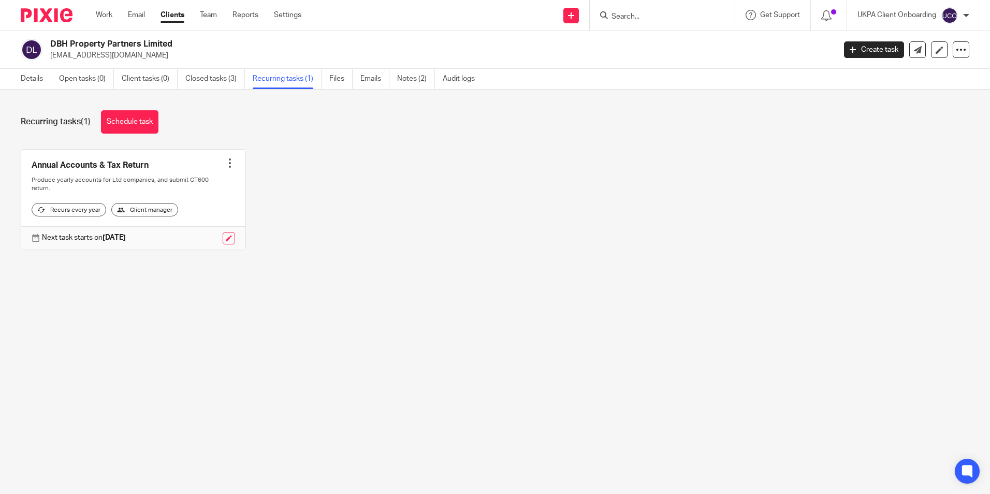 The image size is (990, 494). I want to click on a: Audit logs, so click(462, 79).